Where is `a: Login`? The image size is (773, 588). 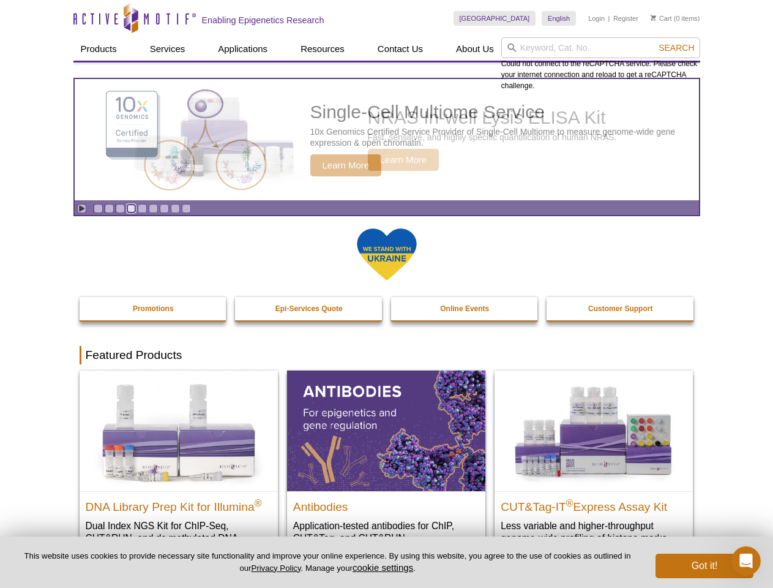 a: Login is located at coordinates (597, 18).